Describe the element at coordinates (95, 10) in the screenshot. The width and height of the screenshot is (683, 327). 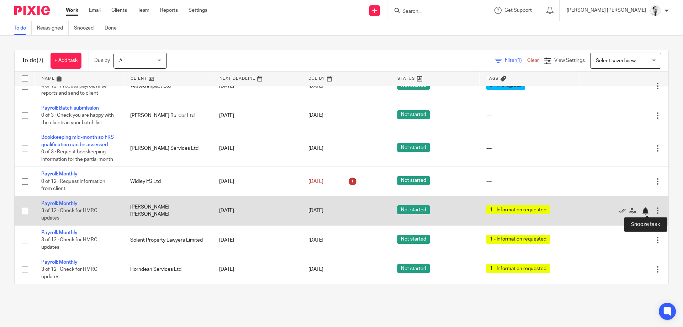
I see `a: Email` at that location.